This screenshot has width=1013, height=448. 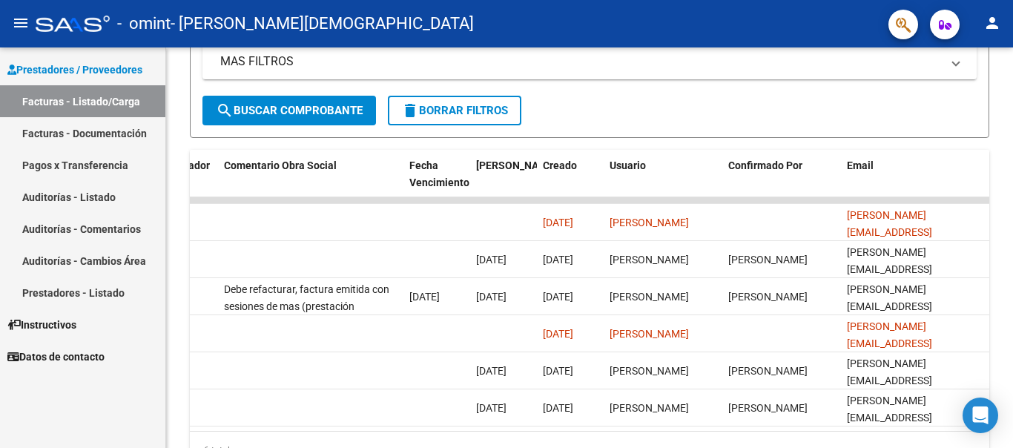 I want to click on span: - omint, so click(x=144, y=24).